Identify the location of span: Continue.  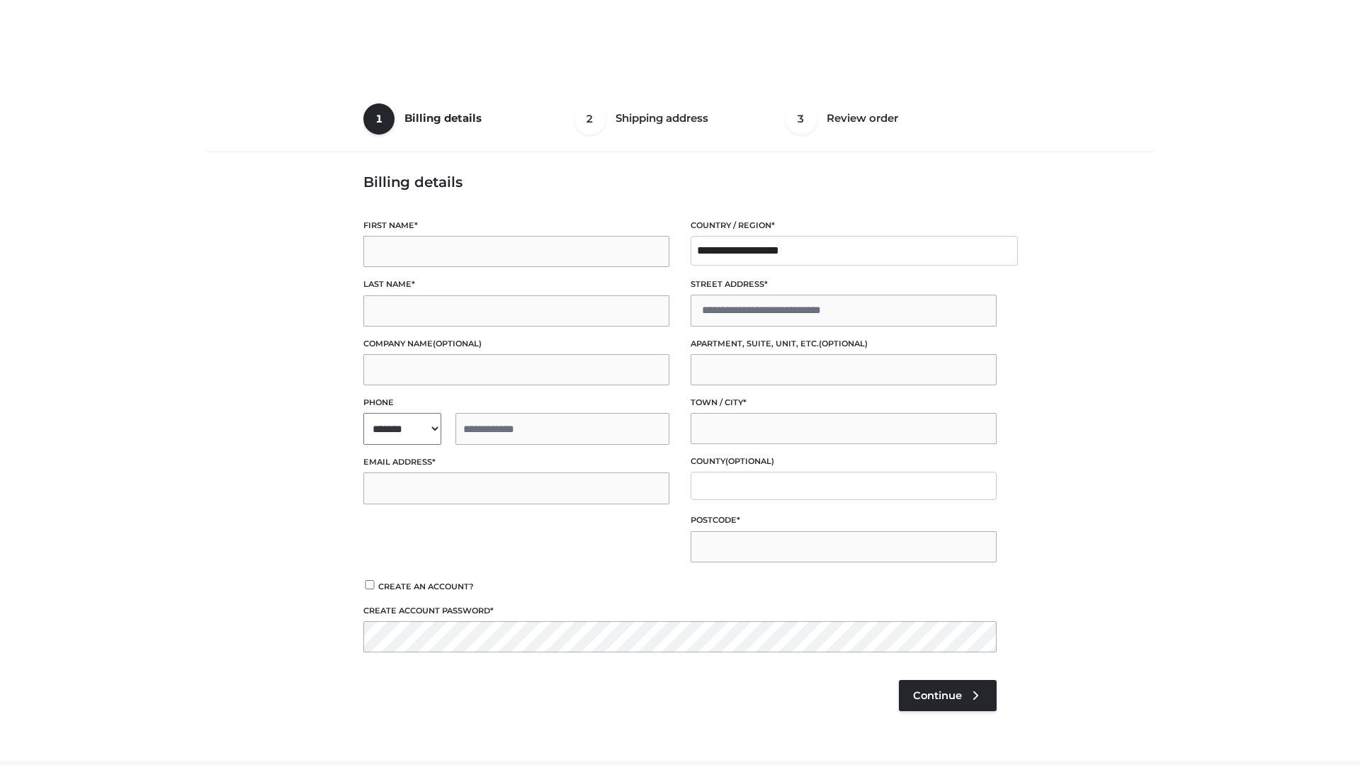
(937, 695).